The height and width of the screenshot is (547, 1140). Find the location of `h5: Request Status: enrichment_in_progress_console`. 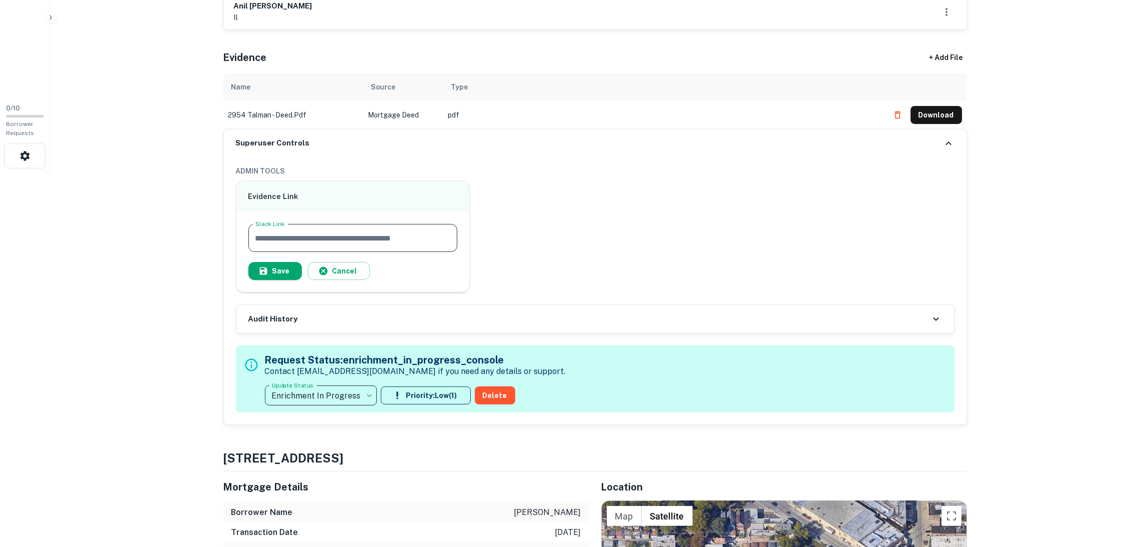

h5: Request Status: enrichment_in_progress_console is located at coordinates (415, 360).